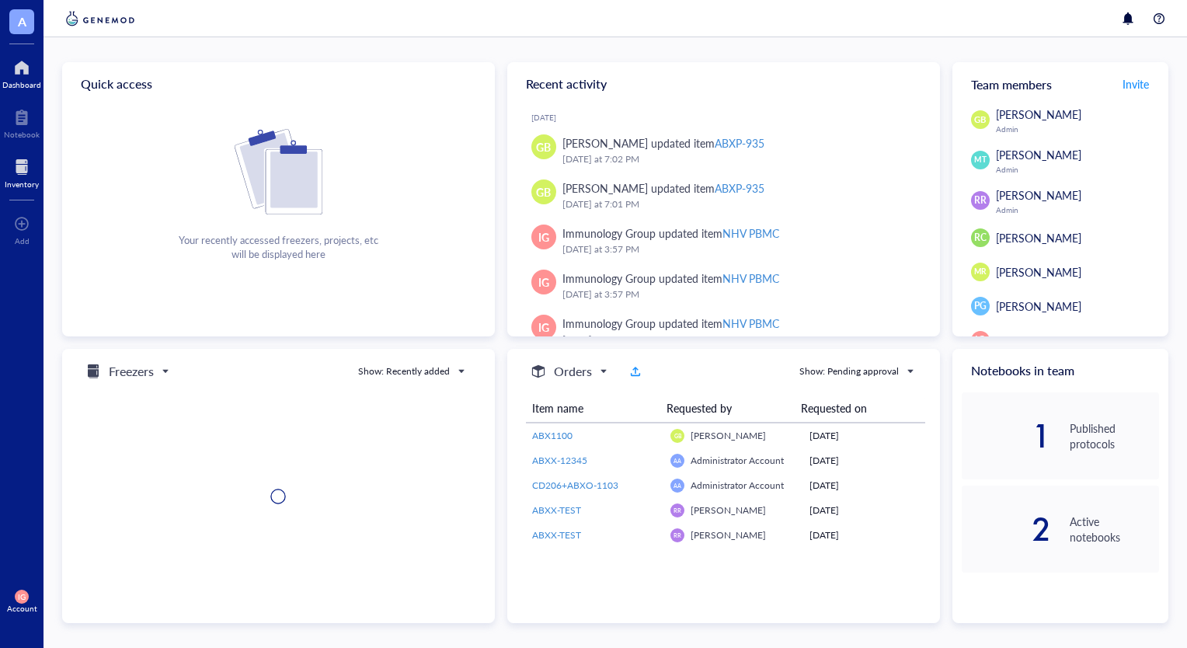  I want to click on div: Dashboard, so click(22, 85).